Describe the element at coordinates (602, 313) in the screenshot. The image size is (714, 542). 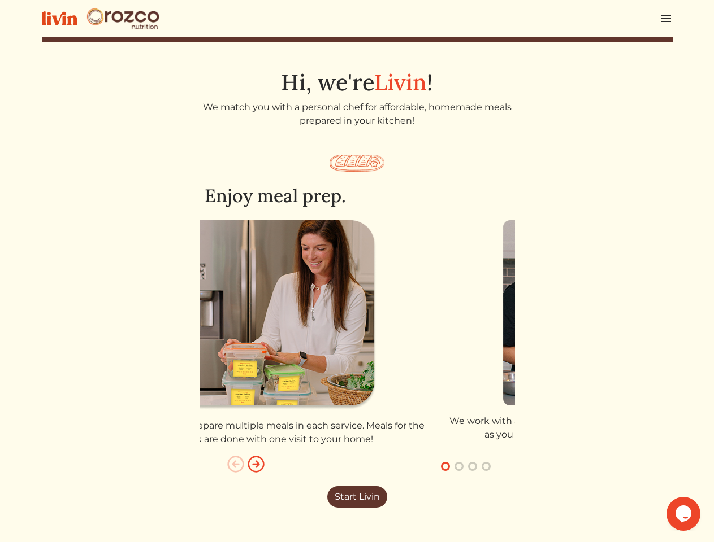
I see `img: try_chefs-507d21520d5c4ade5bbfe40f59efaeedb24c255d6ecf17fe6a5879f8a58da189.png` at that location.